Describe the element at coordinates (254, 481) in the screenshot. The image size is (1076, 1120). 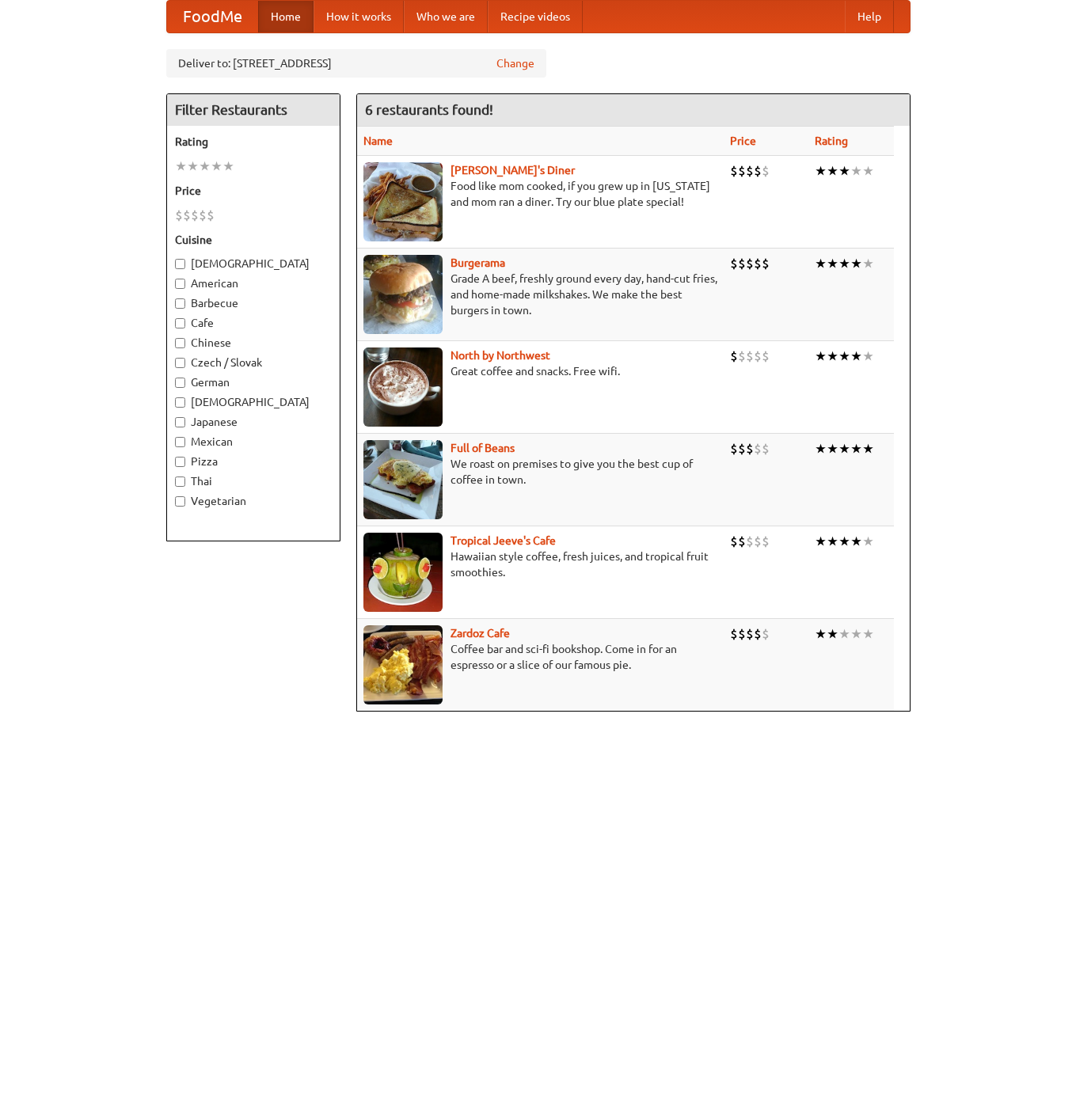
I see `label: Thai` at that location.